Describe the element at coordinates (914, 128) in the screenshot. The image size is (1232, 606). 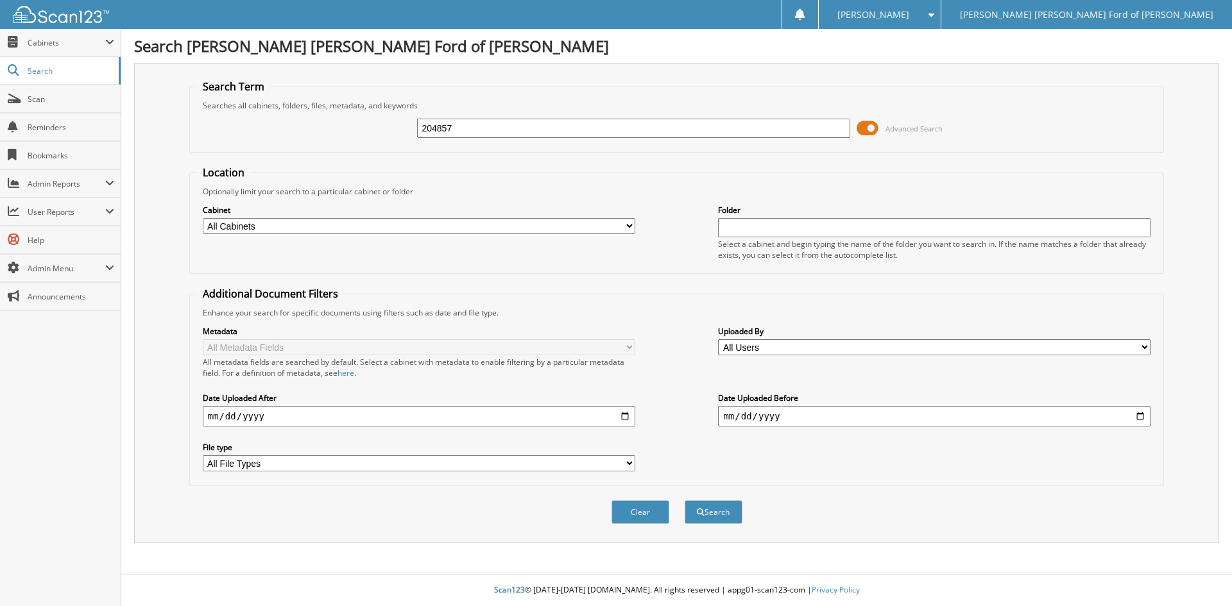
I see `span: Advanced Search` at that location.